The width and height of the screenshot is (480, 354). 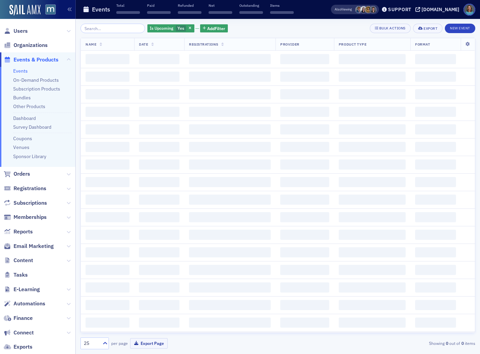 What do you see at coordinates (373, 9) in the screenshot?
I see `span: Mary Beth Halpern` at bounding box center [373, 9].